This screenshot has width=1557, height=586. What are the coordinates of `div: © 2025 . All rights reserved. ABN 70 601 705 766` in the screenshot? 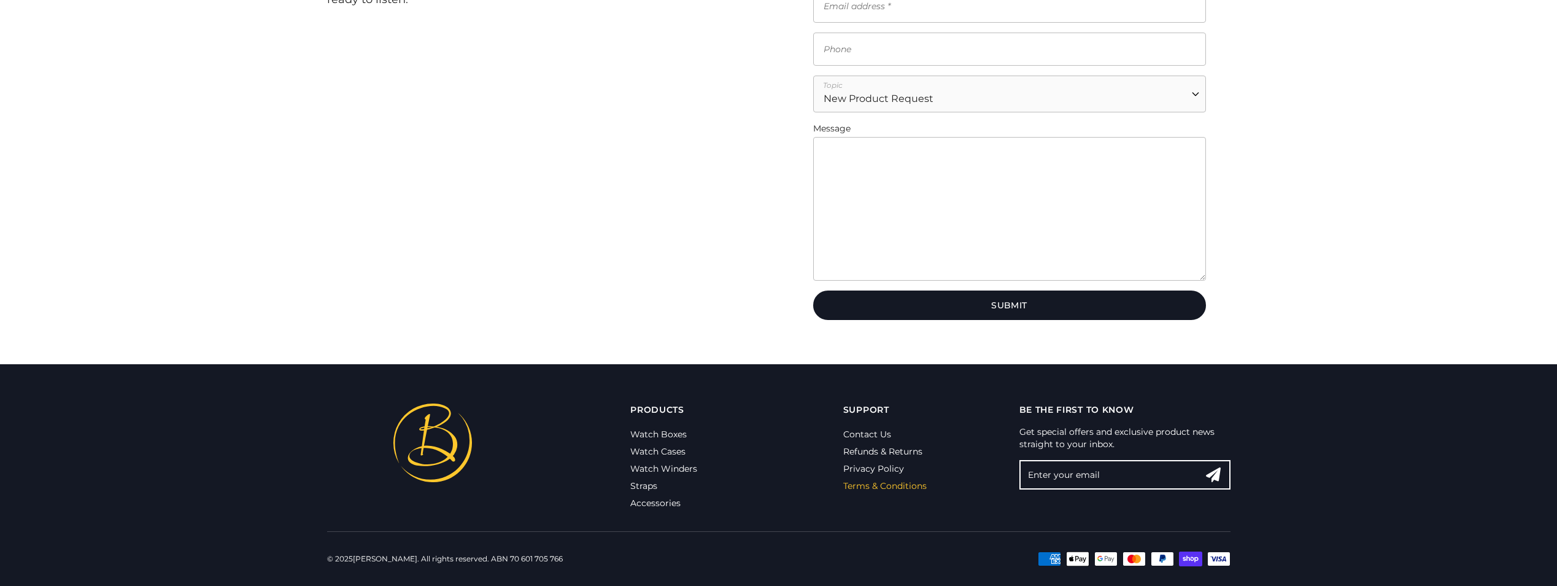 It's located at (445, 559).